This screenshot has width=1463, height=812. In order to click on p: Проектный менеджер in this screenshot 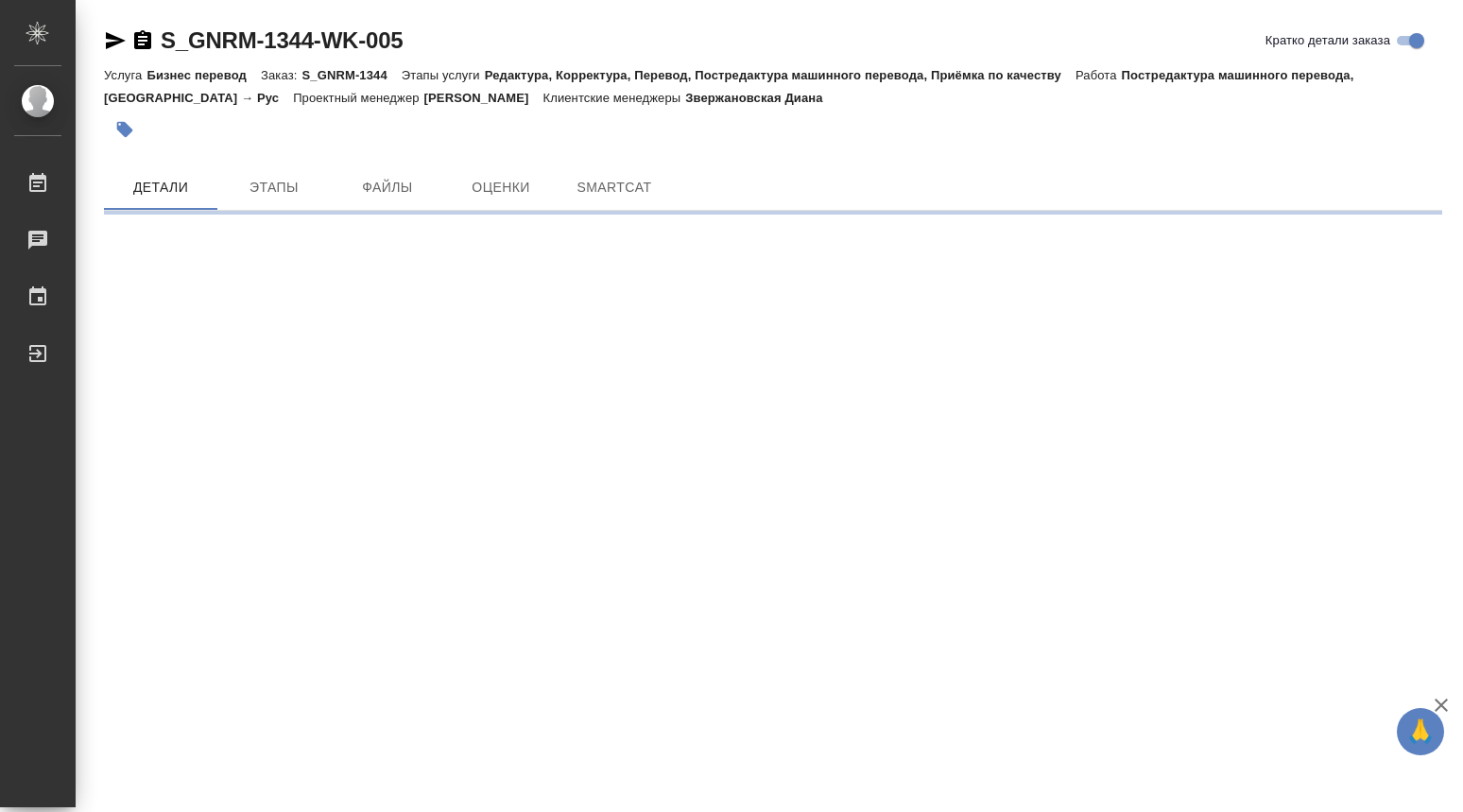, I will do `click(358, 97)`.